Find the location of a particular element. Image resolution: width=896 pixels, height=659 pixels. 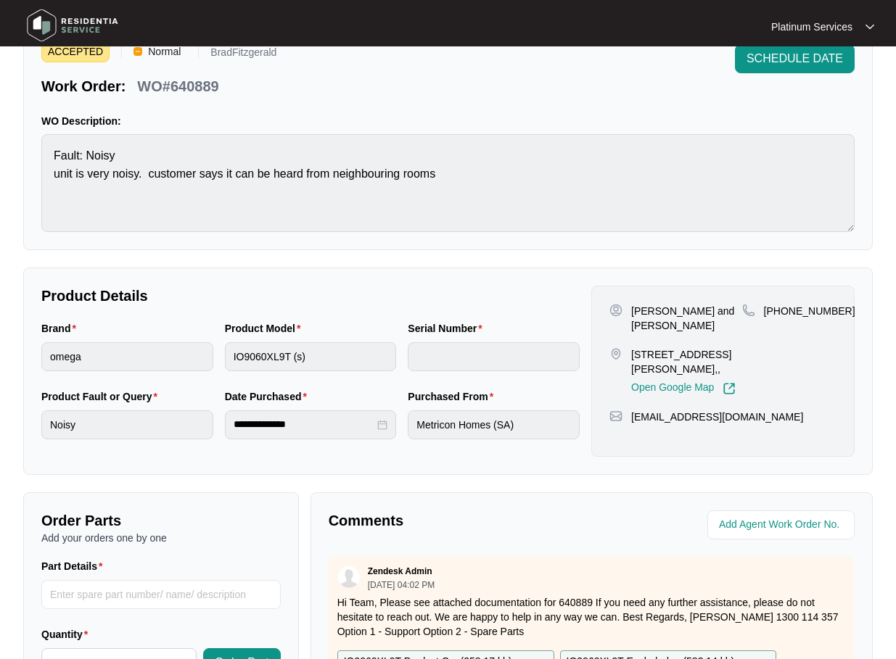

p: Platinum Services is located at coordinates (812, 27).